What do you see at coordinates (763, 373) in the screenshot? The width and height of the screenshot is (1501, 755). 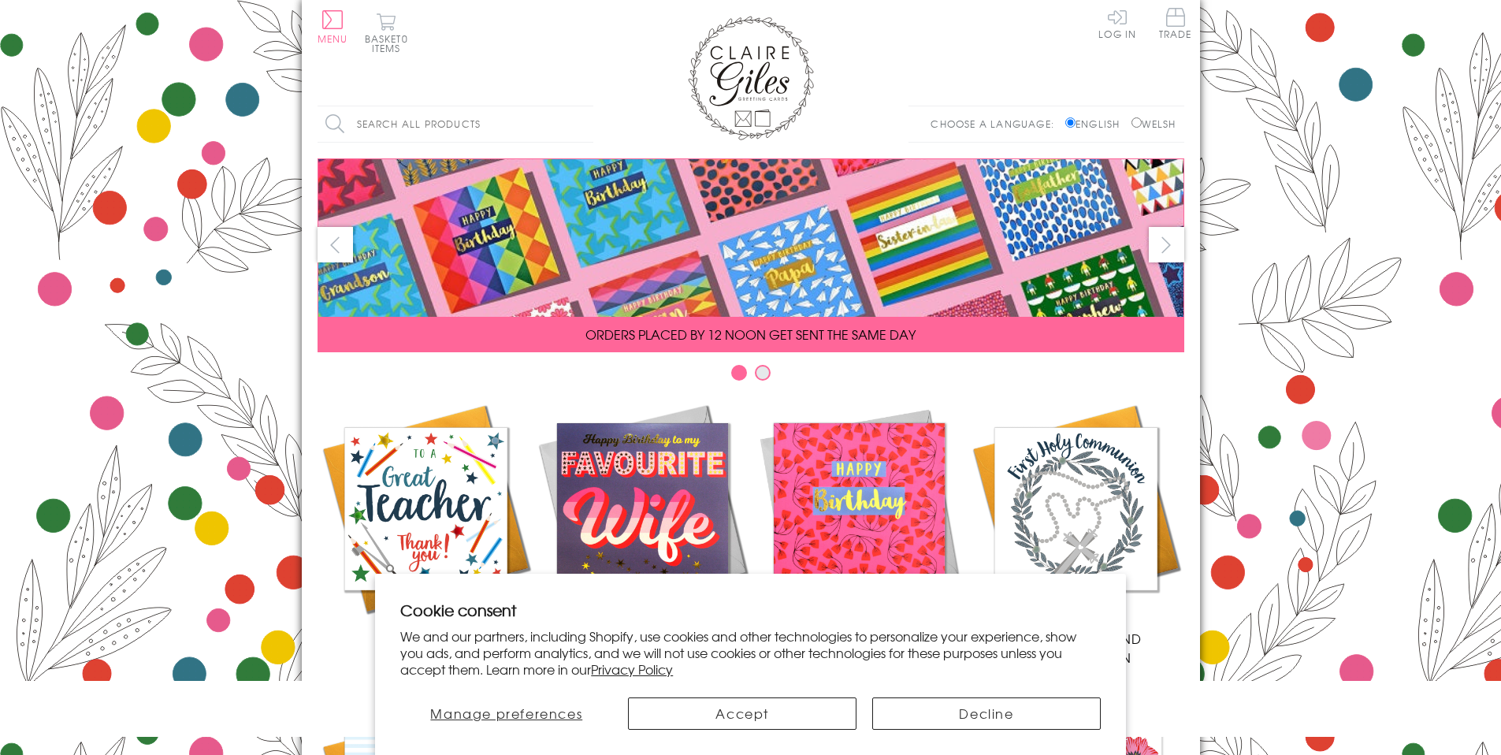 I see `button: Carousel Page 2` at bounding box center [763, 373].